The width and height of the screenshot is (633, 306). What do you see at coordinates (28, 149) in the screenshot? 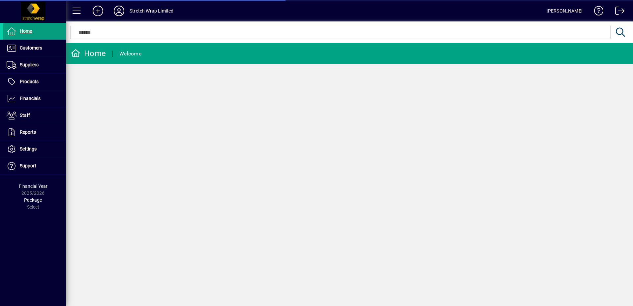
I see `span: Settings` at bounding box center [28, 149].